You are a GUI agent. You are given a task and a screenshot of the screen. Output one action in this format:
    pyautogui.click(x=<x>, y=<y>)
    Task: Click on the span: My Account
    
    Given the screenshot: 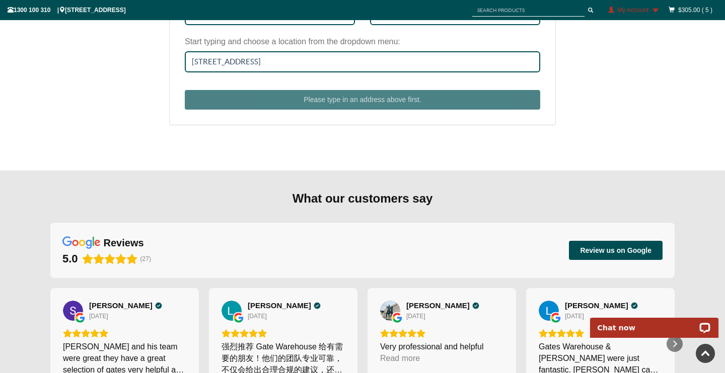 What is the action you would take?
    pyautogui.click(x=633, y=10)
    